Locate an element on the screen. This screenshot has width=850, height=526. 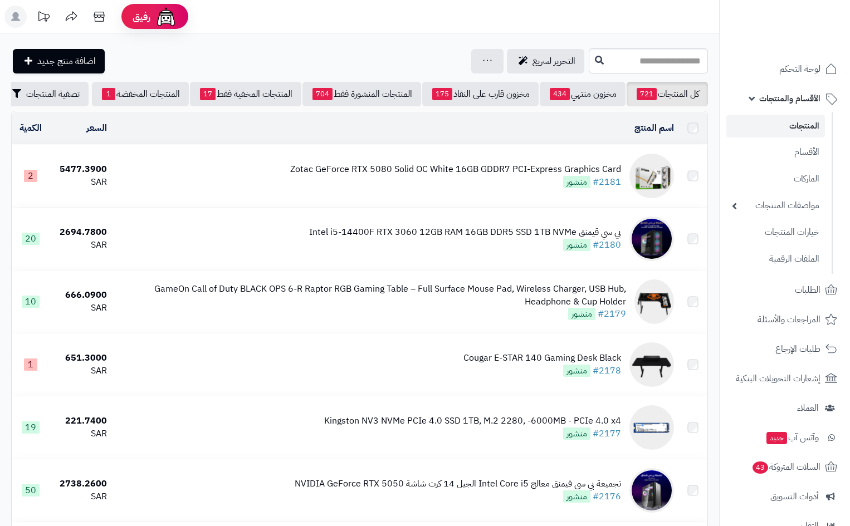
a: #2180 is located at coordinates (606, 245).